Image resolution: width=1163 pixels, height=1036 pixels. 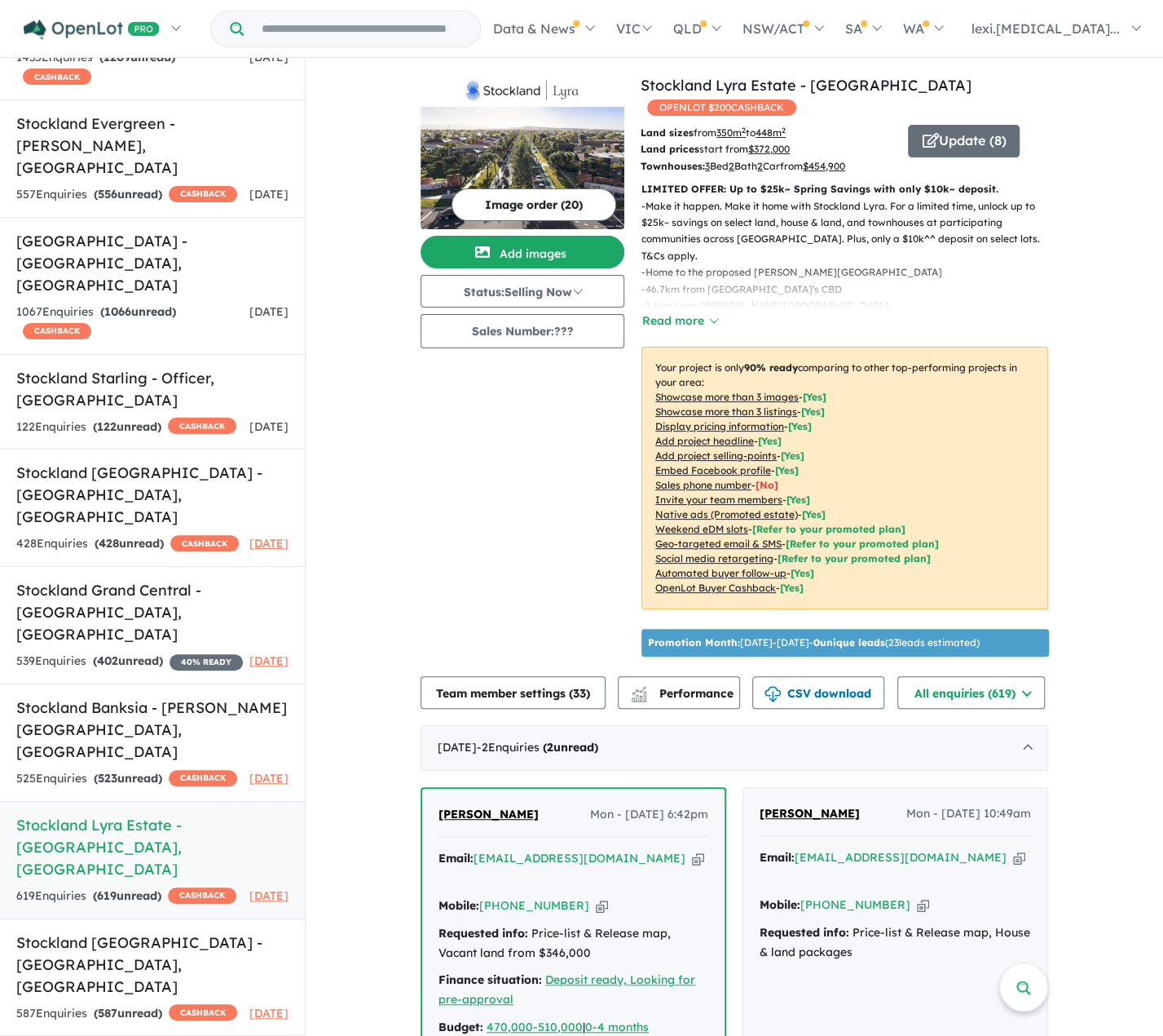 What do you see at coordinates (567, 989) in the screenshot?
I see `u: Deposit ready, Looking for pre-approval` at bounding box center [567, 989].